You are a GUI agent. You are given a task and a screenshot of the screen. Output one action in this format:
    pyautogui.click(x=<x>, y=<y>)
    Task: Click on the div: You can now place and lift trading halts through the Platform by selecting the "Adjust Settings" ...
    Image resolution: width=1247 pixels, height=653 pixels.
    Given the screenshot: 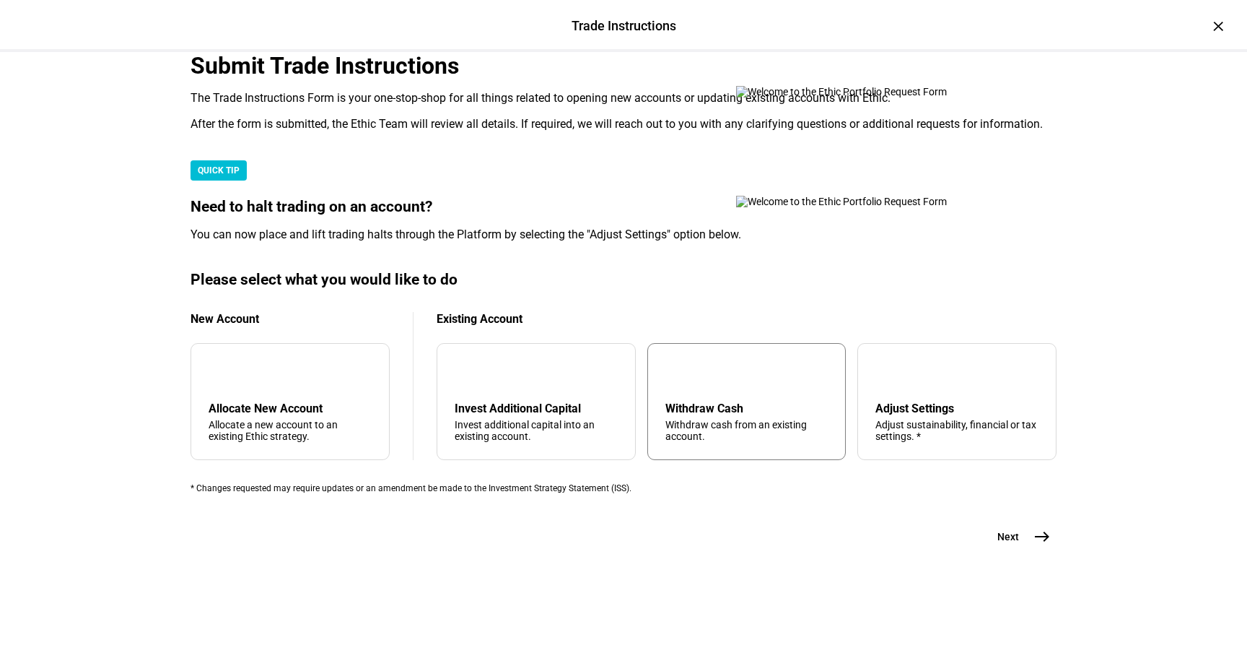 What is the action you would take?
    pyautogui.click(x=624, y=235)
    